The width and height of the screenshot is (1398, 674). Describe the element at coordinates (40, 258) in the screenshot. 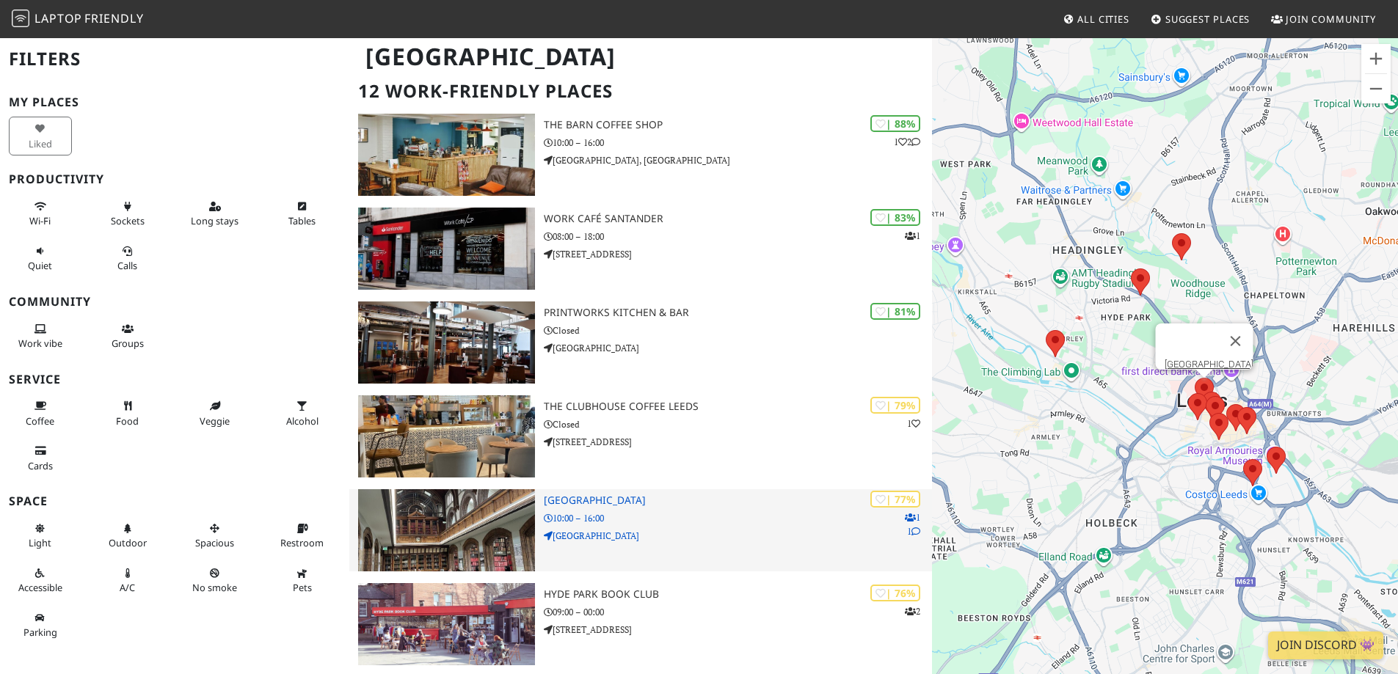

I see `button: Quiet` at that location.